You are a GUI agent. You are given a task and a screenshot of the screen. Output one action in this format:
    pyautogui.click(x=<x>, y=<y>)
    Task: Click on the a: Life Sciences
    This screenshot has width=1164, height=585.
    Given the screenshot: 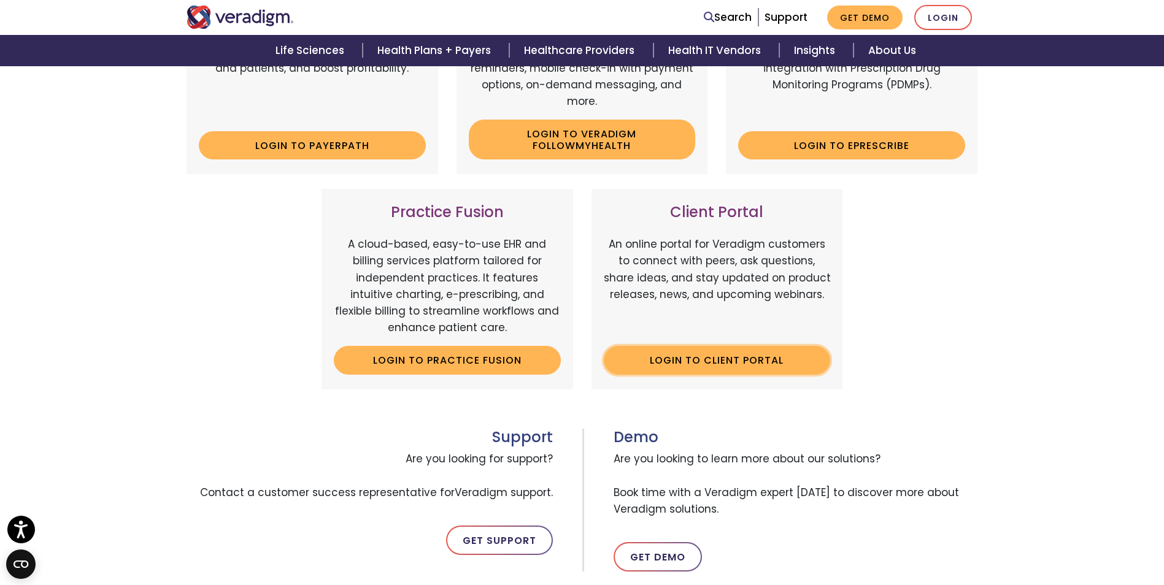 What is the action you would take?
    pyautogui.click(x=312, y=50)
    